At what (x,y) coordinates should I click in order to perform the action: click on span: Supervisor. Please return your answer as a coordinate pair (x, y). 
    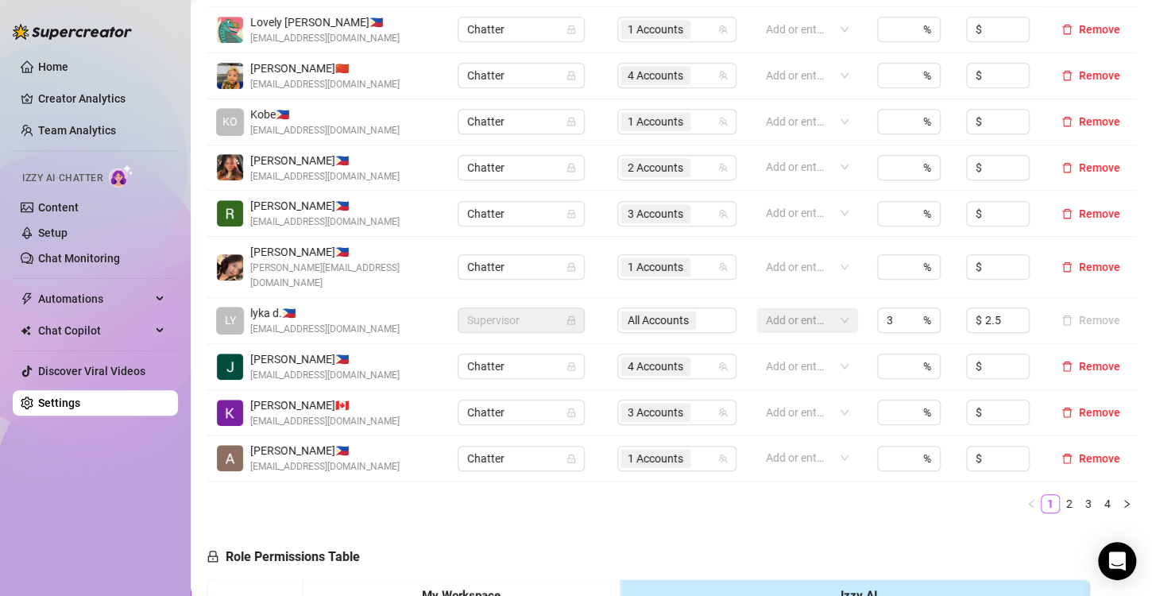
    Looking at the image, I should click on (521, 320).